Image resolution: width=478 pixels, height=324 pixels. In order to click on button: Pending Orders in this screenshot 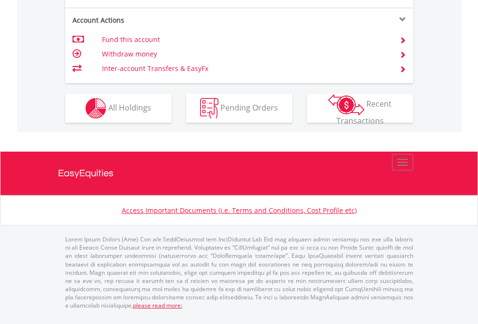, I will do `click(239, 108)`.